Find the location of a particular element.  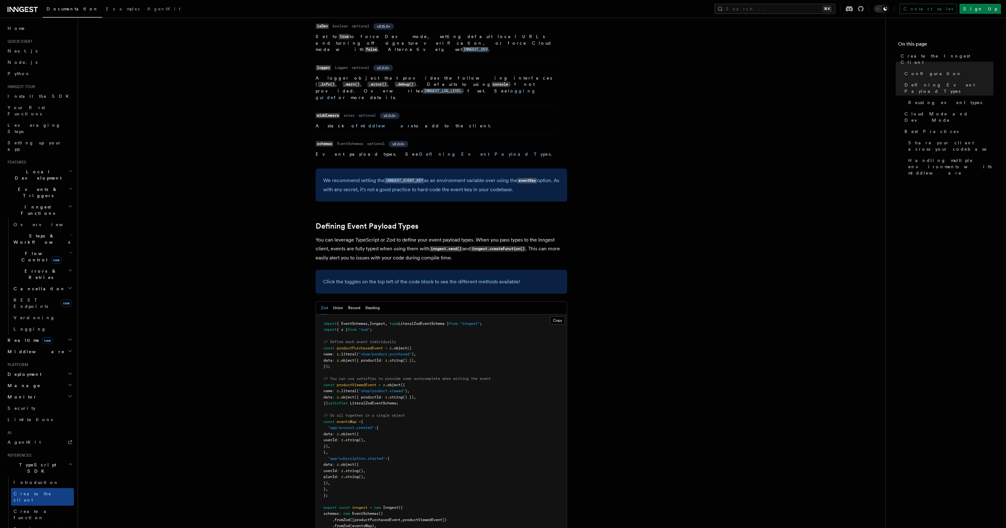

span: const is located at coordinates (329, 422).